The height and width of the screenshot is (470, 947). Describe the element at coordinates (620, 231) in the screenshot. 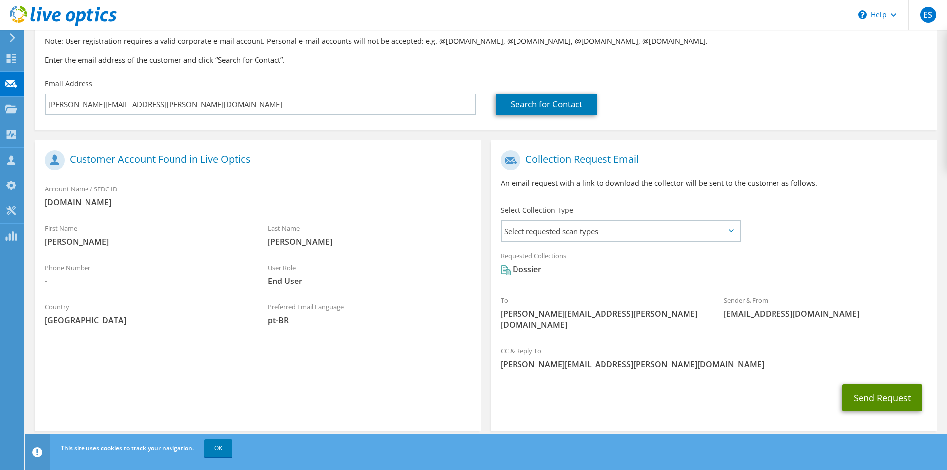

I see `span: Select requested scan types` at that location.